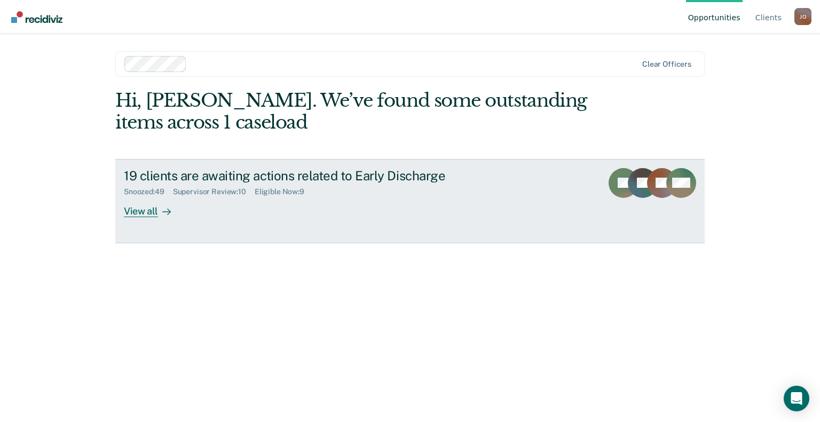 Image resolution: width=820 pixels, height=422 pixels. I want to click on div: Eligible Now : 9, so click(283, 192).